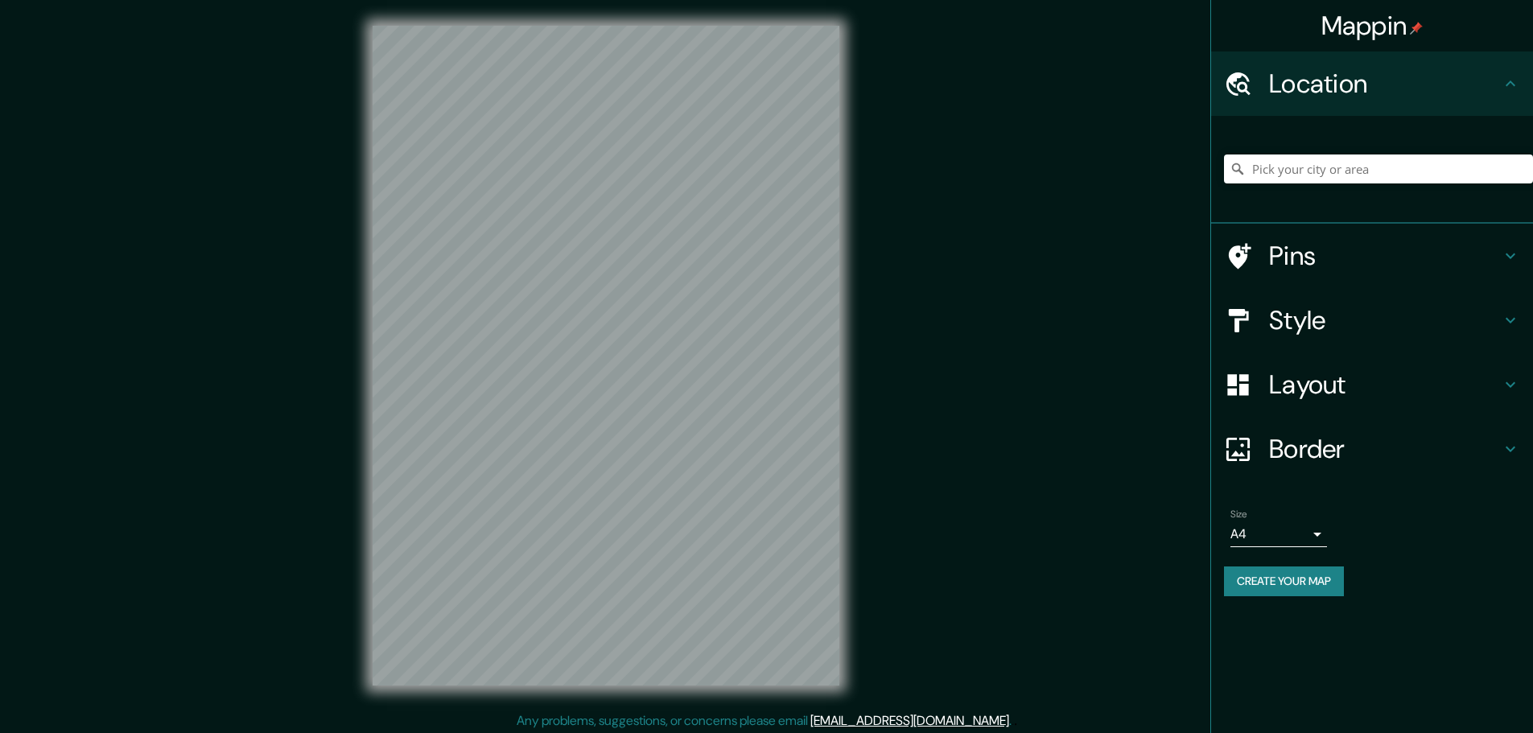 This screenshot has width=1533, height=733. I want to click on h4: Style, so click(1385, 320).